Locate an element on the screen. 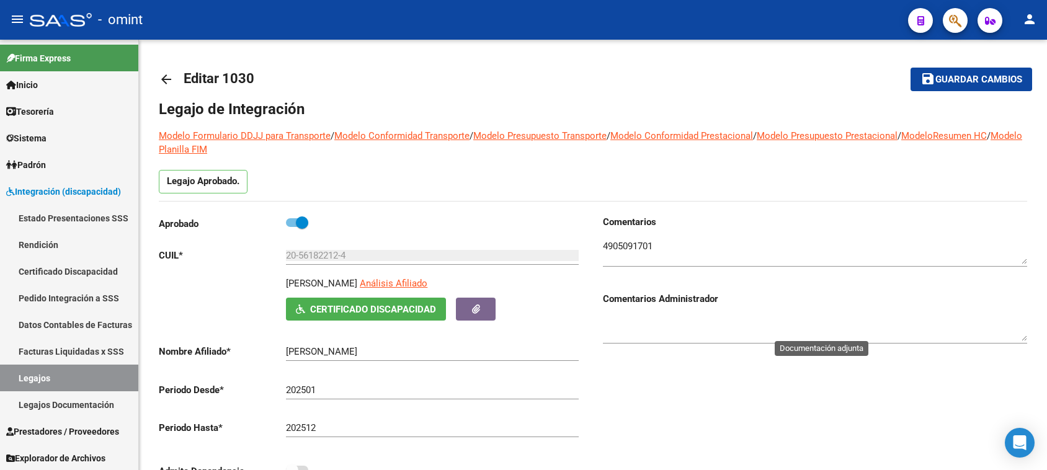 This screenshot has height=470, width=1047. span: Padrón is located at coordinates (26, 165).